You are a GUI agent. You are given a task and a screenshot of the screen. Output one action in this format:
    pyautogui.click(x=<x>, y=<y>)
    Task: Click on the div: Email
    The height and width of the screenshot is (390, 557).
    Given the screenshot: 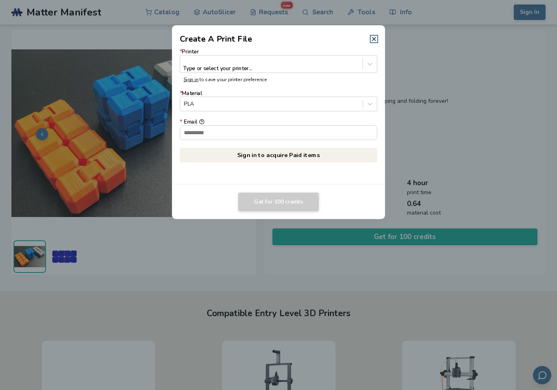 What is the action you would take?
    pyautogui.click(x=278, y=121)
    